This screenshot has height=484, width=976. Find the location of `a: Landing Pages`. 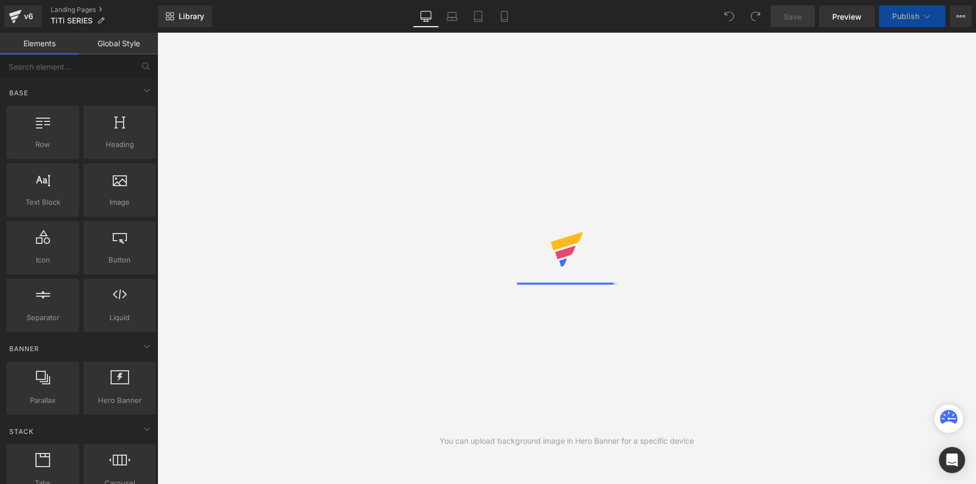

a: Landing Pages is located at coordinates (104, 10).